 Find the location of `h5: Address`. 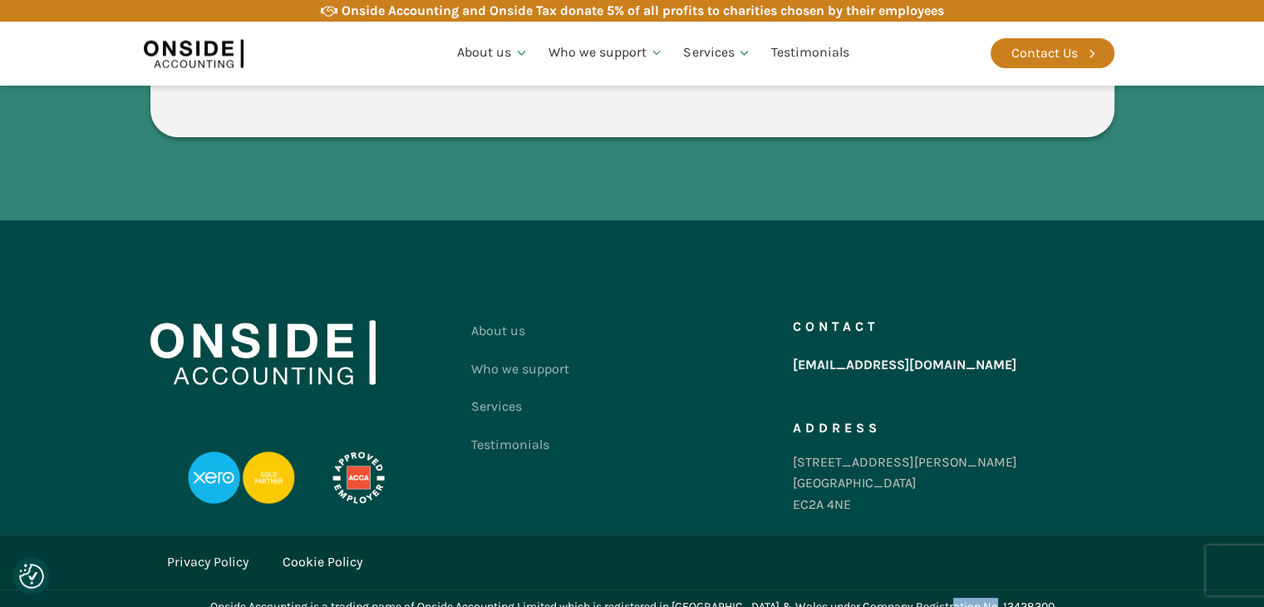

h5: Address is located at coordinates (837, 428).